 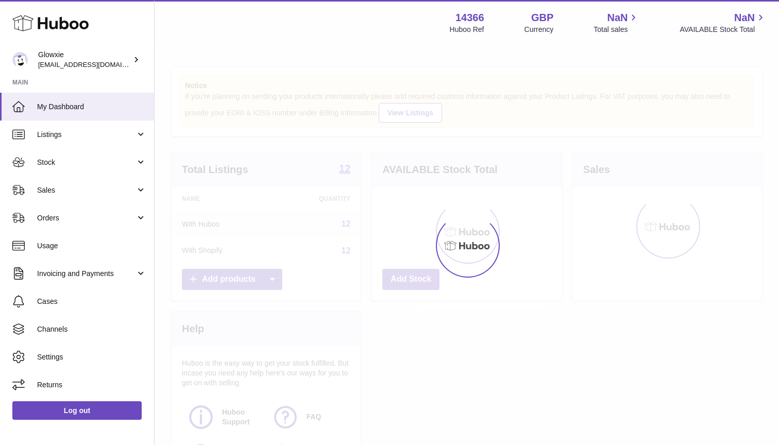 I want to click on span: Usage, so click(x=92, y=246).